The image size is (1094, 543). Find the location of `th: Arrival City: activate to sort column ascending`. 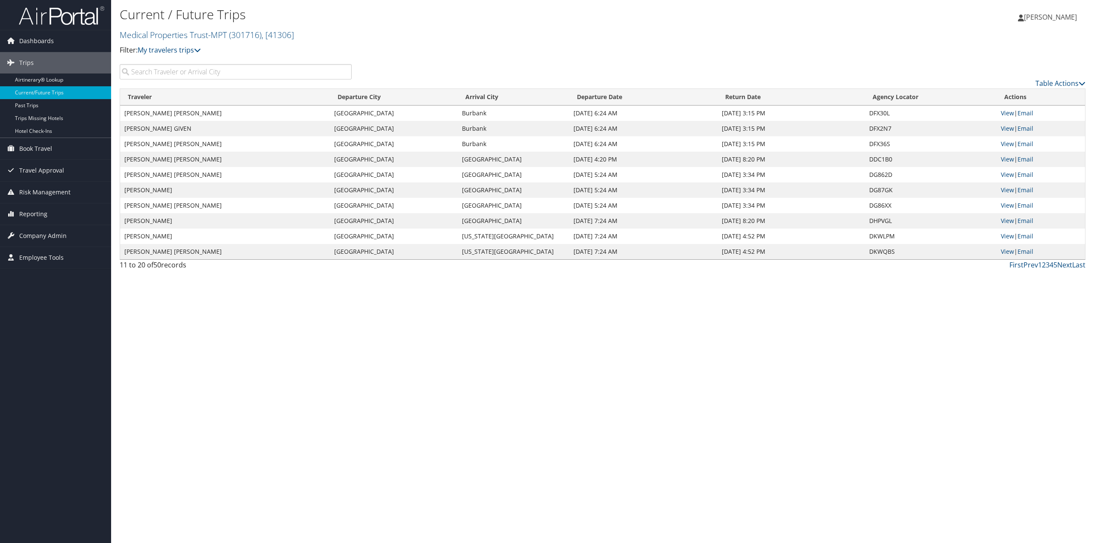

th: Arrival City: activate to sort column ascending is located at coordinates (513, 97).